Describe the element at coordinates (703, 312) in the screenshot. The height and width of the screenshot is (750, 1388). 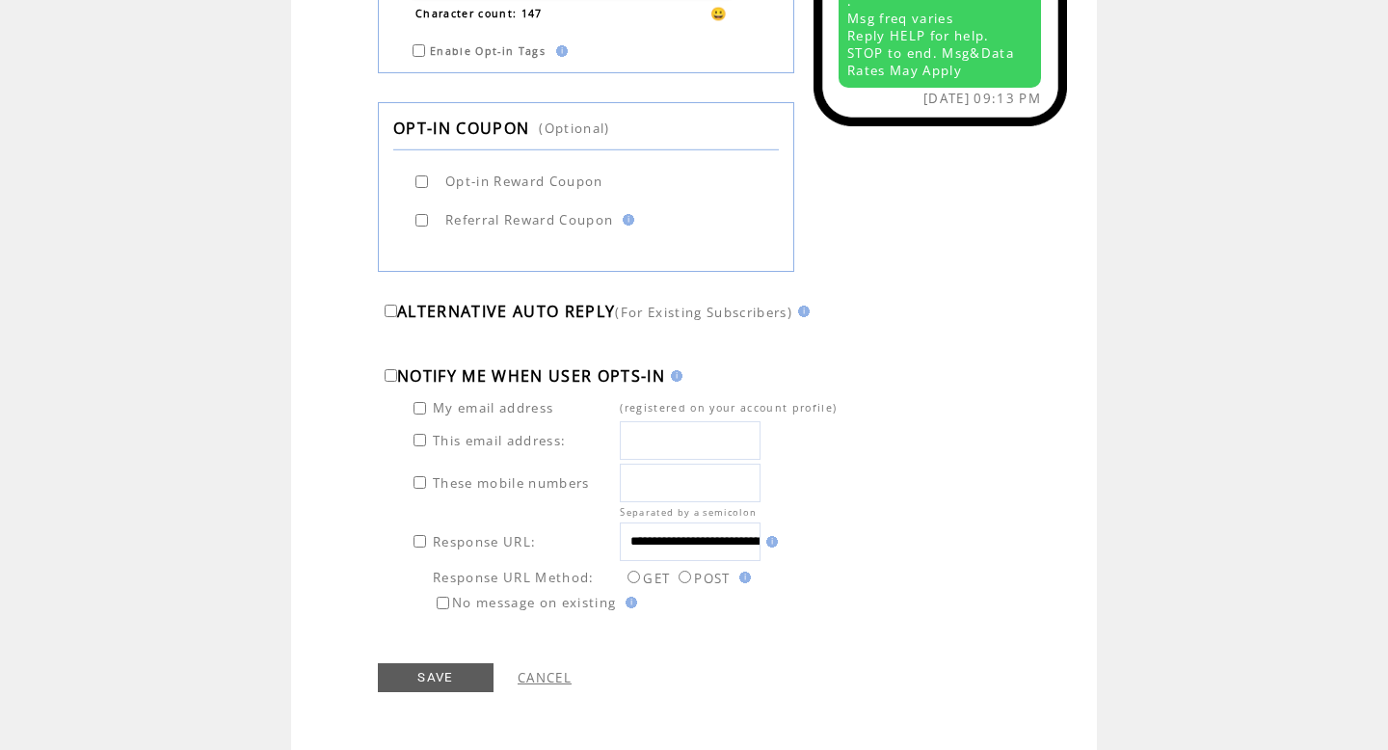
I see `span: (For Existing Subscribers)` at that location.